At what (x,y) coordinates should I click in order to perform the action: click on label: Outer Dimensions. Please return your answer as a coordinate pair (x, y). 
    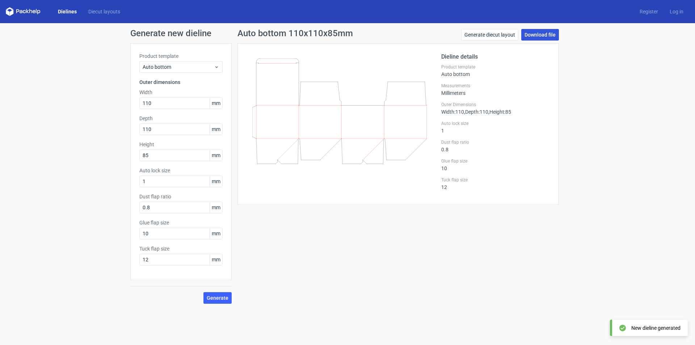
    Looking at the image, I should click on (496, 105).